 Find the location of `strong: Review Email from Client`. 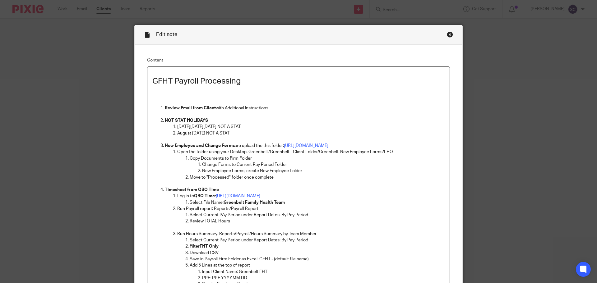

strong: Review Email from Client is located at coordinates (190, 108).